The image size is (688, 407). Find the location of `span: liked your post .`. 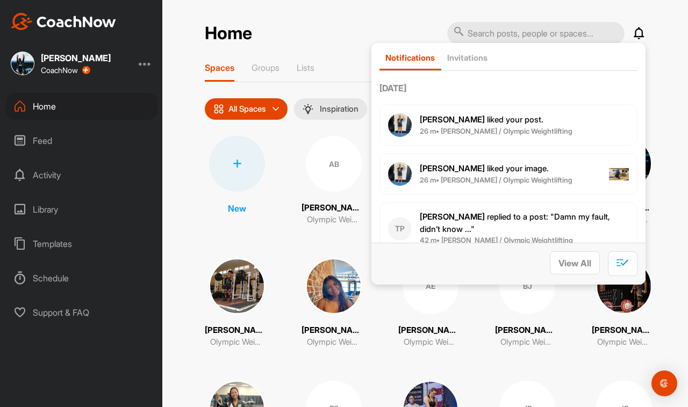

span: liked your post . is located at coordinates (482, 119).